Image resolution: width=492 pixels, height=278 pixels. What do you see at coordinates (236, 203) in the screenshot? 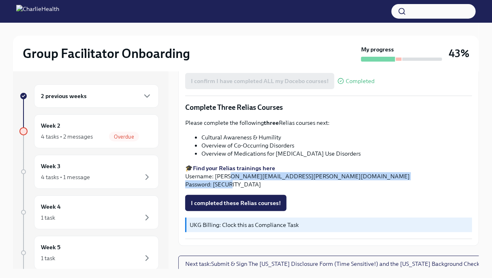
I see `button: I completed these Relias courses!` at bounding box center [236, 203].